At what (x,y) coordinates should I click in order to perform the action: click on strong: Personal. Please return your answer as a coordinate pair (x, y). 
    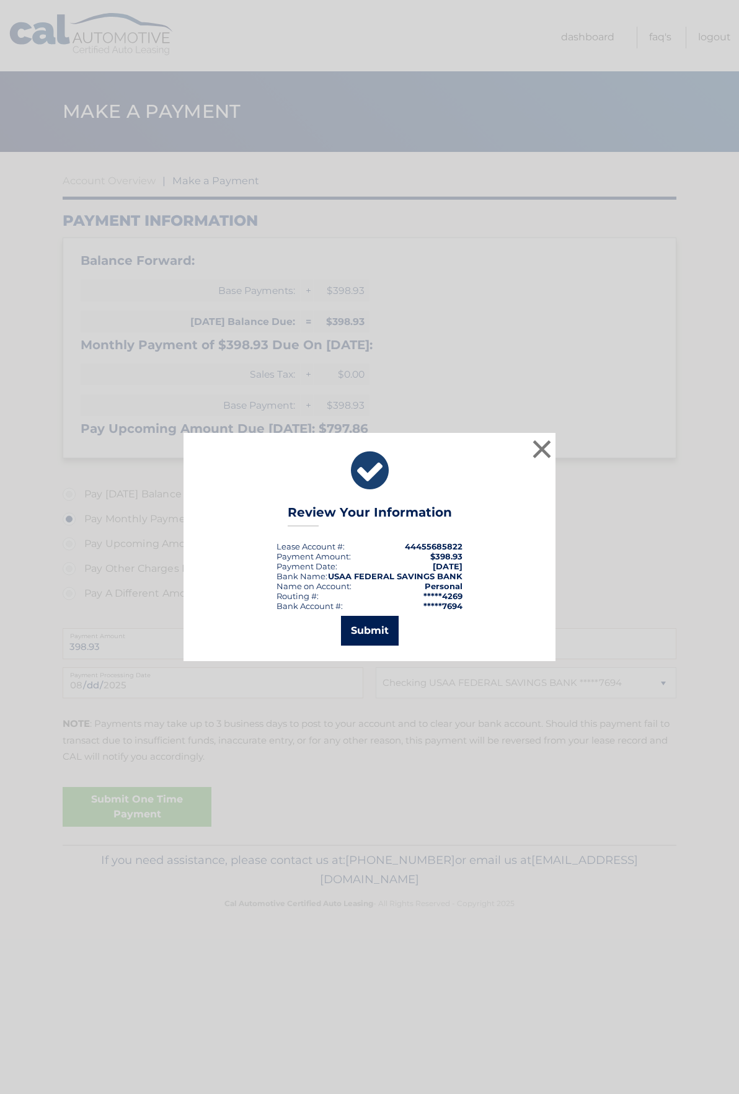
    Looking at the image, I should click on (443, 586).